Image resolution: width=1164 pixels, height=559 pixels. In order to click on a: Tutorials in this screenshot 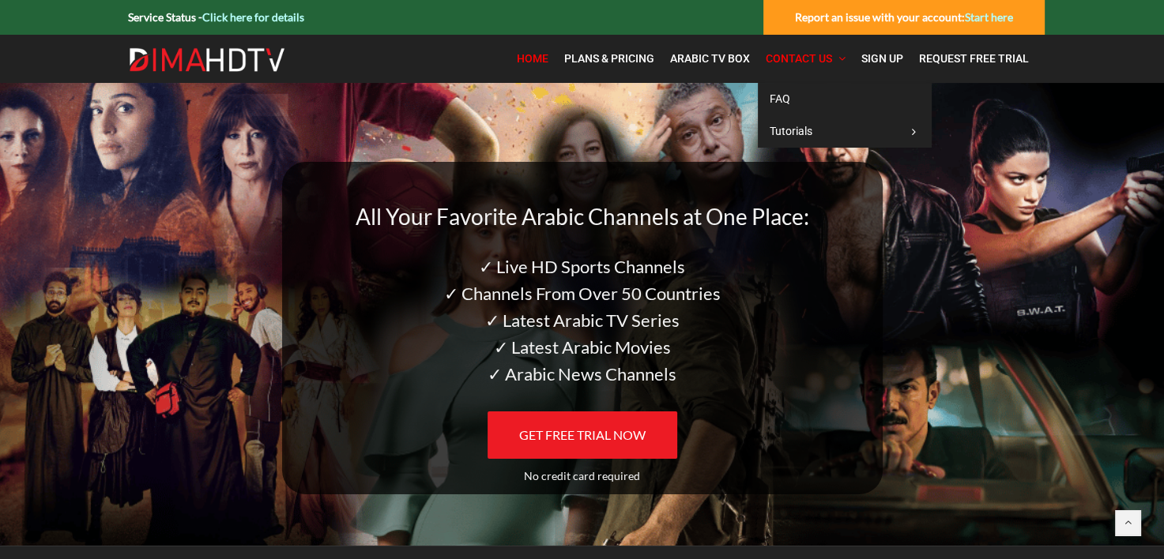, I will do `click(845, 131)`.